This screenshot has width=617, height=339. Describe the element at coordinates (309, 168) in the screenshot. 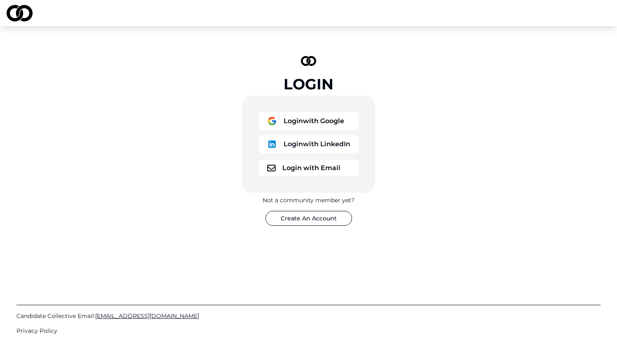

I see `button: logoLogin with Email` at that location.